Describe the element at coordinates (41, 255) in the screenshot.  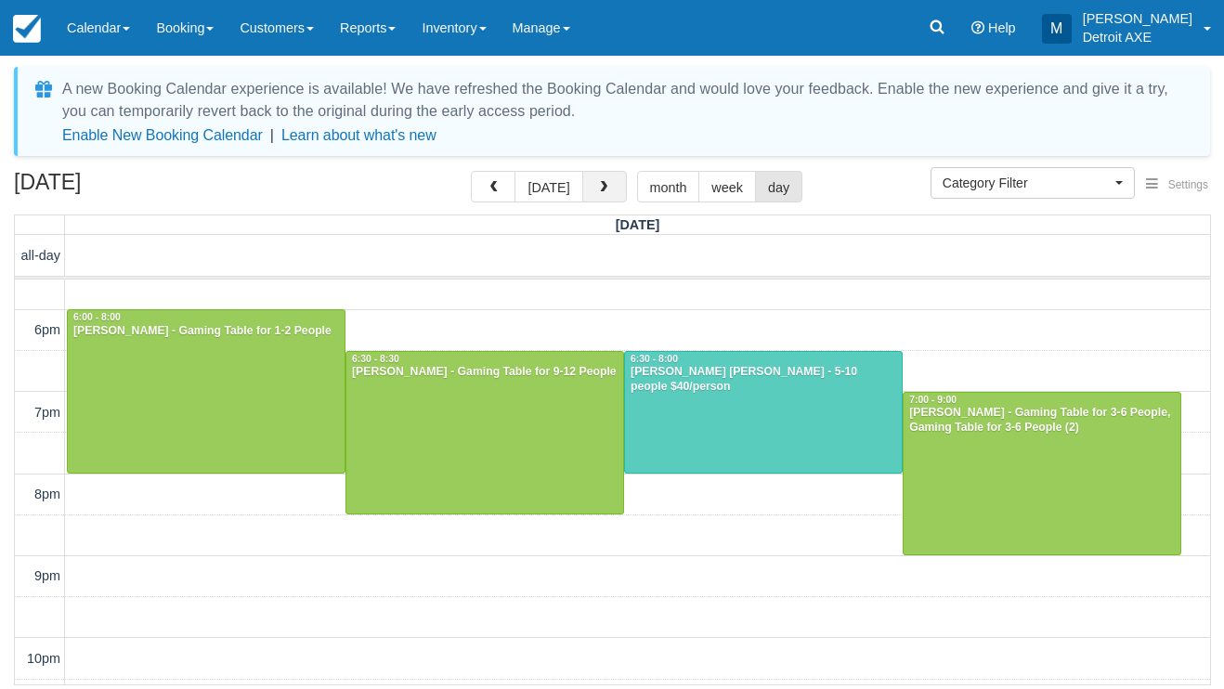
I see `span: all-day` at that location.